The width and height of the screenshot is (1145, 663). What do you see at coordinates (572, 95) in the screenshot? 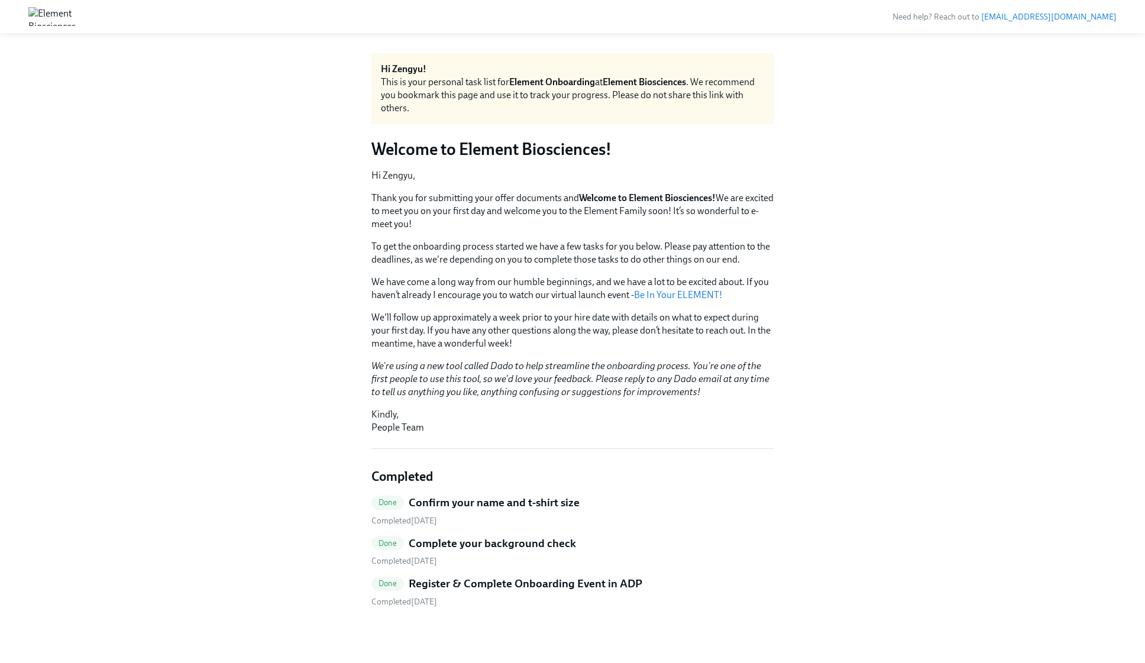
I see `div: This is your personal task list for at . We recommend you bookmark this page and use it to track ...` at bounding box center [572, 95].